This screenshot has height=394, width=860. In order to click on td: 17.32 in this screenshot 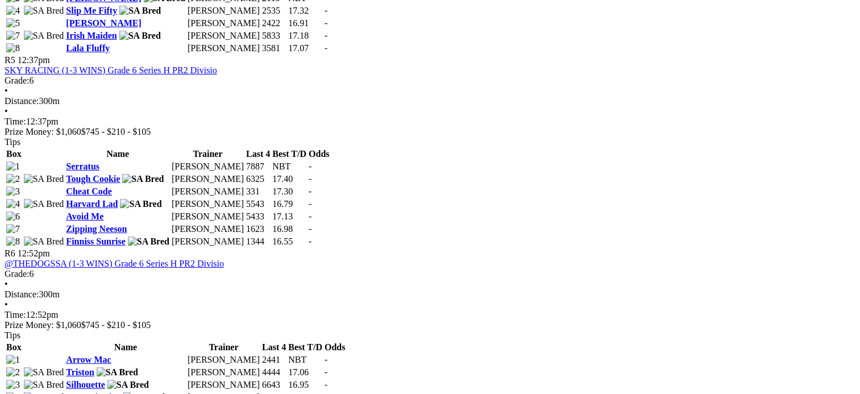, I will do `click(305, 11)`.